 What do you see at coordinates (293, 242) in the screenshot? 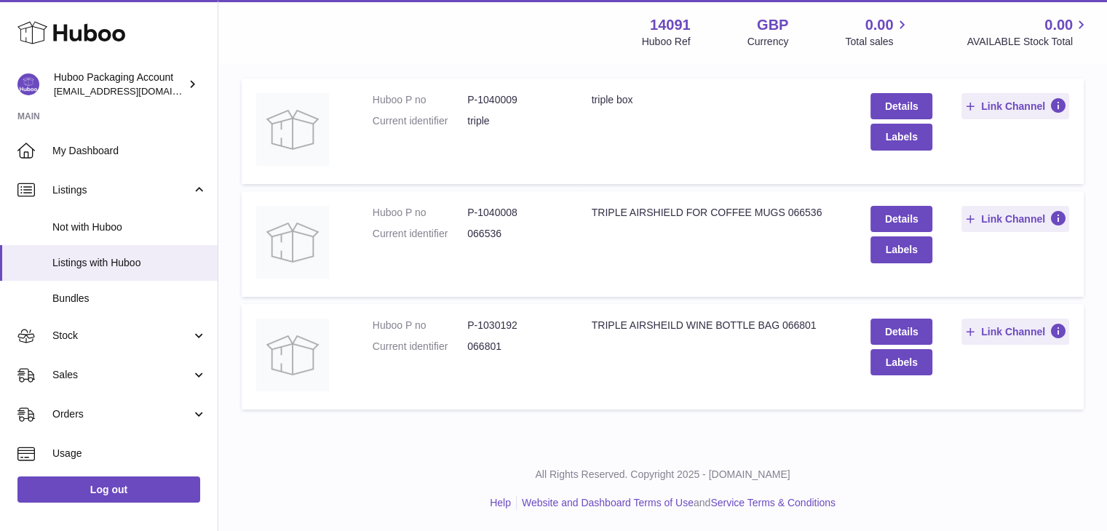
I see `img: TRIPLE AIRSHIELD FOR COFFEE MUGS 066536` at bounding box center [293, 242].